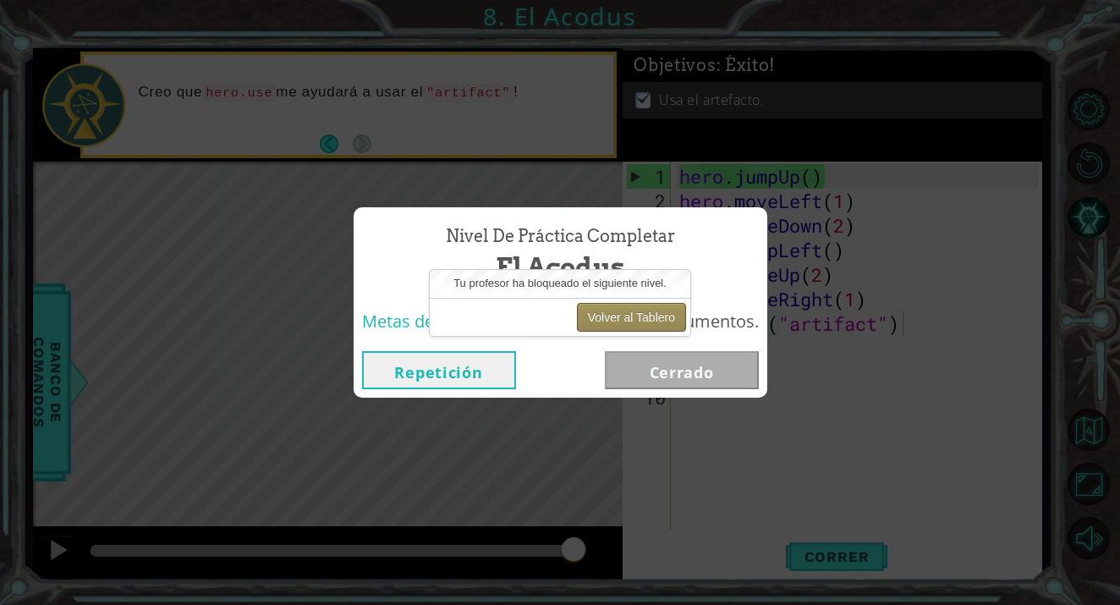 The image size is (1120, 605). What do you see at coordinates (447, 321) in the screenshot?
I see `span: Metas de aprendizaje:` at bounding box center [447, 321].